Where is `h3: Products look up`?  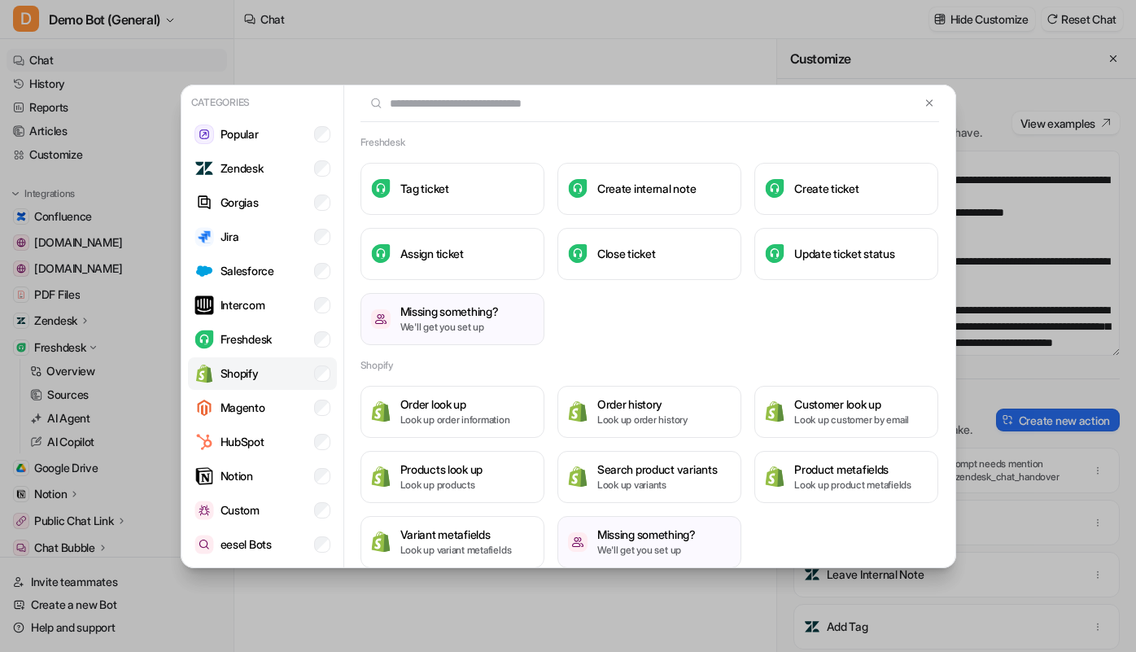 h3: Products look up is located at coordinates (442, 469).